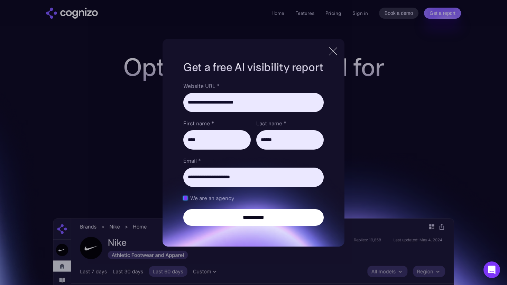 The width and height of the screenshot is (507, 285). What do you see at coordinates (254, 154) in the screenshot?
I see `form: Brand Report Form` at bounding box center [254, 154].